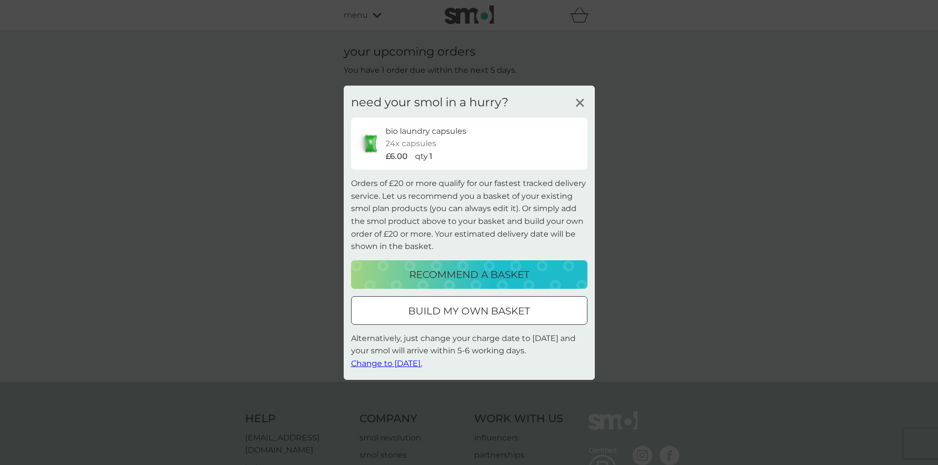 The image size is (938, 465). Describe the element at coordinates (469, 311) in the screenshot. I see `p: build my own basket` at that location.